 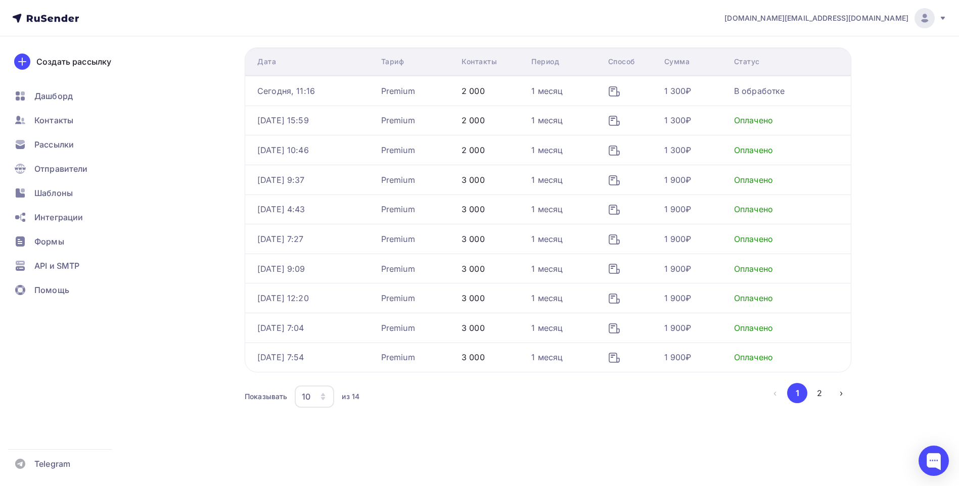 What do you see at coordinates (61, 169) in the screenshot?
I see `span: Отправители` at bounding box center [61, 169].